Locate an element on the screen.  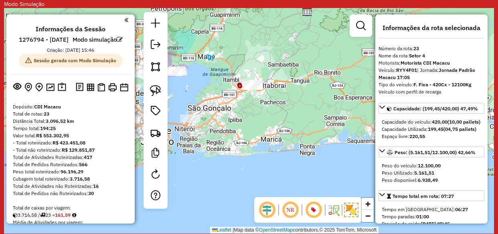
div: - Total não roteirizado: is located at coordinates (71, 150).